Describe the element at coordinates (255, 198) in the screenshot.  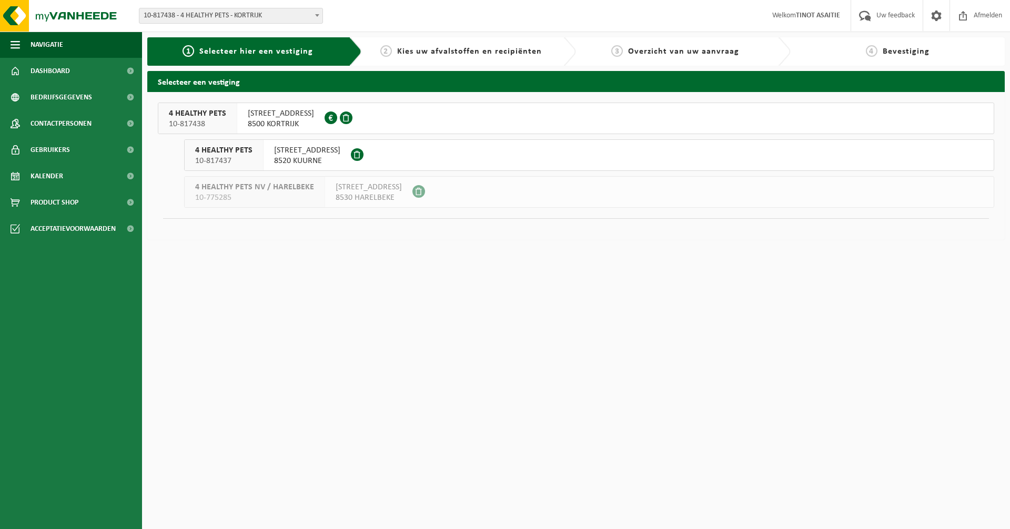
I see `span: 10-775285` at that location.